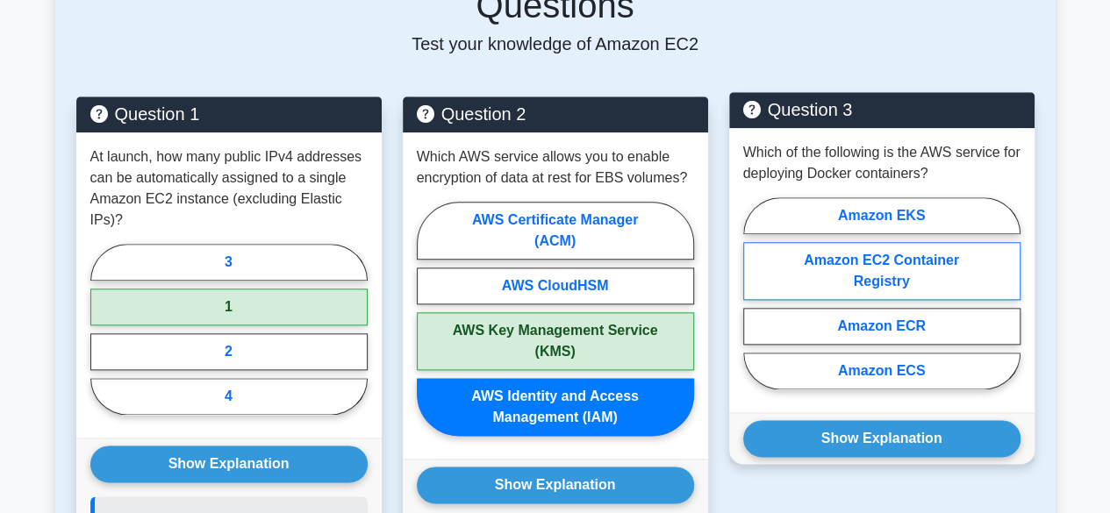 The height and width of the screenshot is (513, 1110). I want to click on label: Amazon ECR, so click(882, 326).